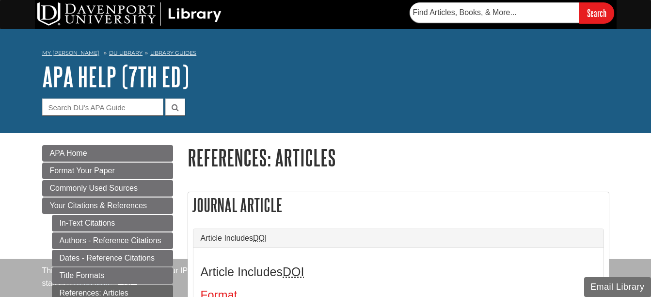  Describe the element at coordinates (112, 258) in the screenshot. I see `a: Dates - Reference Citations` at that location.